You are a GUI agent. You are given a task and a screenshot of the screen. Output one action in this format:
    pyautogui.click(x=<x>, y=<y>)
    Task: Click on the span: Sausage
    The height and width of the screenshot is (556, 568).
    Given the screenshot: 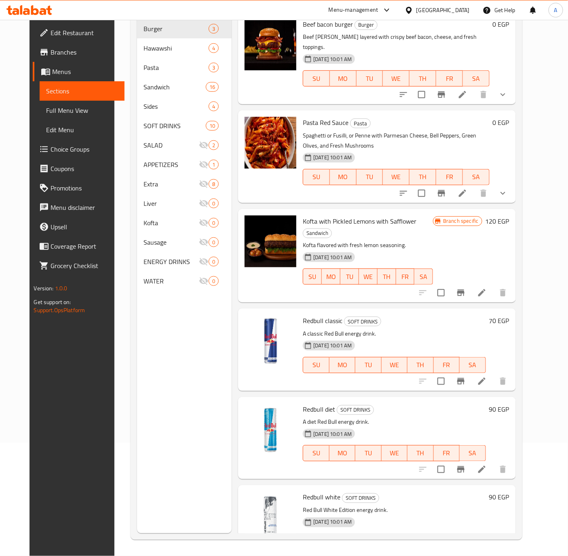 What is the action you would take?
    pyautogui.click(x=171, y=242)
    